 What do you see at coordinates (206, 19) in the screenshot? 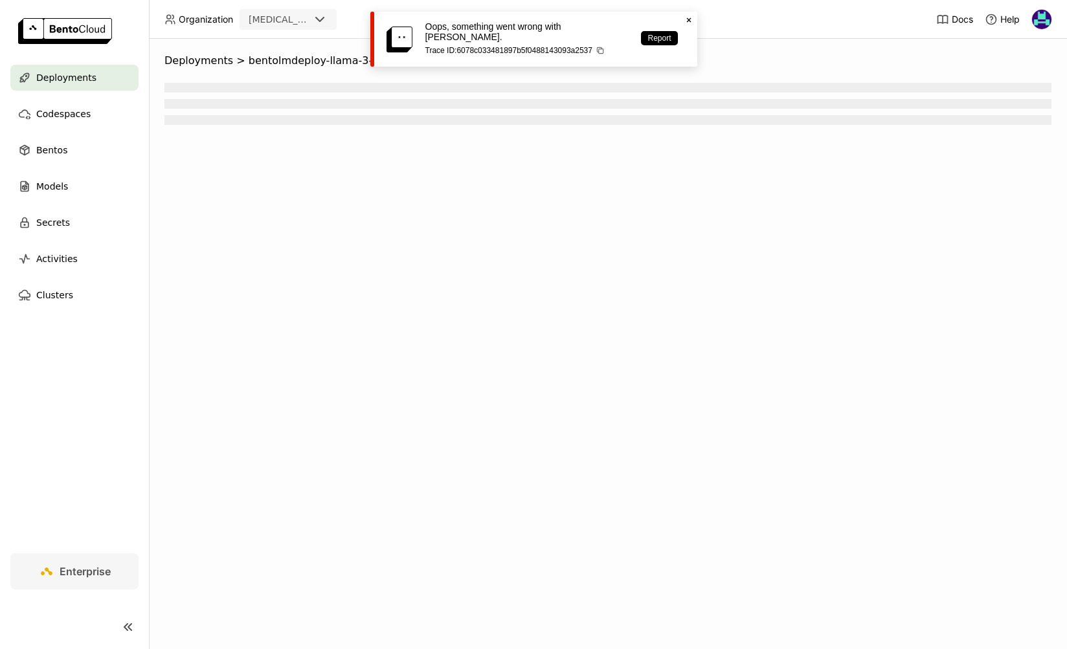
I see `span: Organization` at bounding box center [206, 19].